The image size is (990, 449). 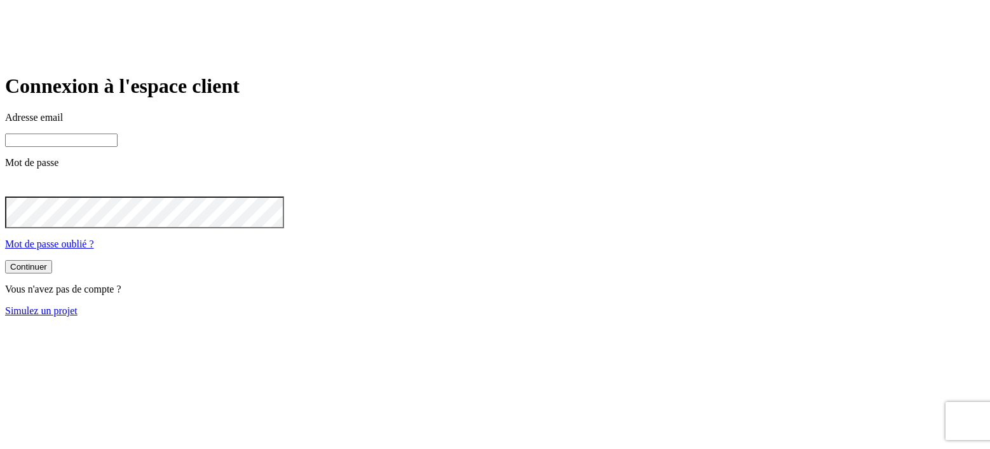 What do you see at coordinates (50, 243) in the screenshot?
I see `a: Mot de passe oublié ?` at bounding box center [50, 243].